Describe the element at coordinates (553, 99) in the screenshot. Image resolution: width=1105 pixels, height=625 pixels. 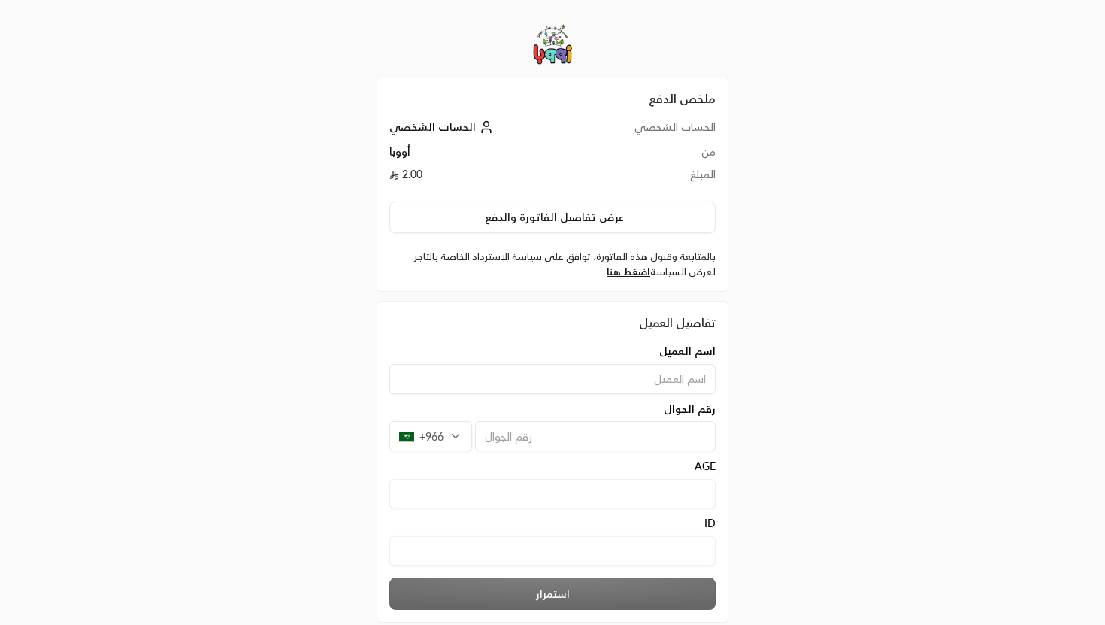
I see `h2: ملخص الدفع` at that location.